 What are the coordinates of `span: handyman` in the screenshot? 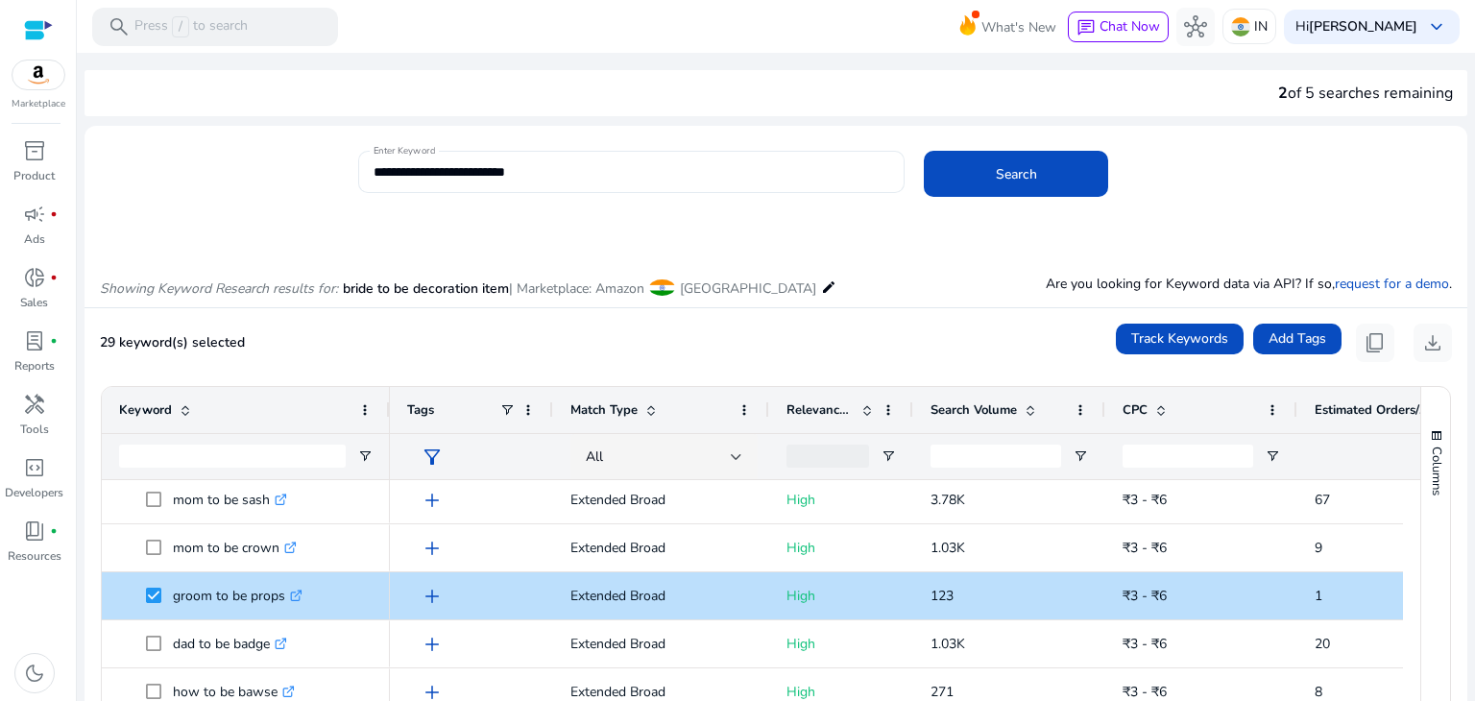 It's located at (35, 404).